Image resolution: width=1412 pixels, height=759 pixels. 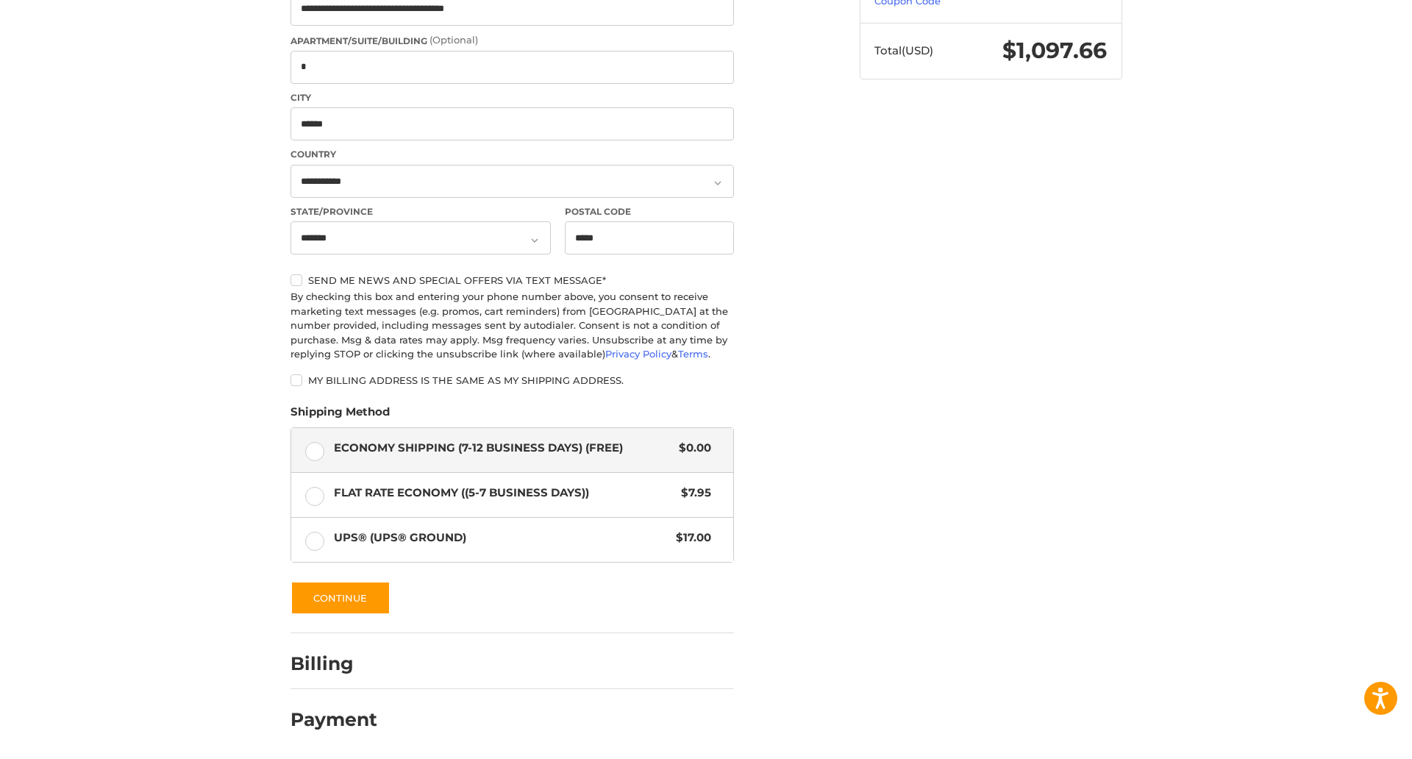 What do you see at coordinates (693, 493) in the screenshot?
I see `span: $7.95` at bounding box center [693, 493].